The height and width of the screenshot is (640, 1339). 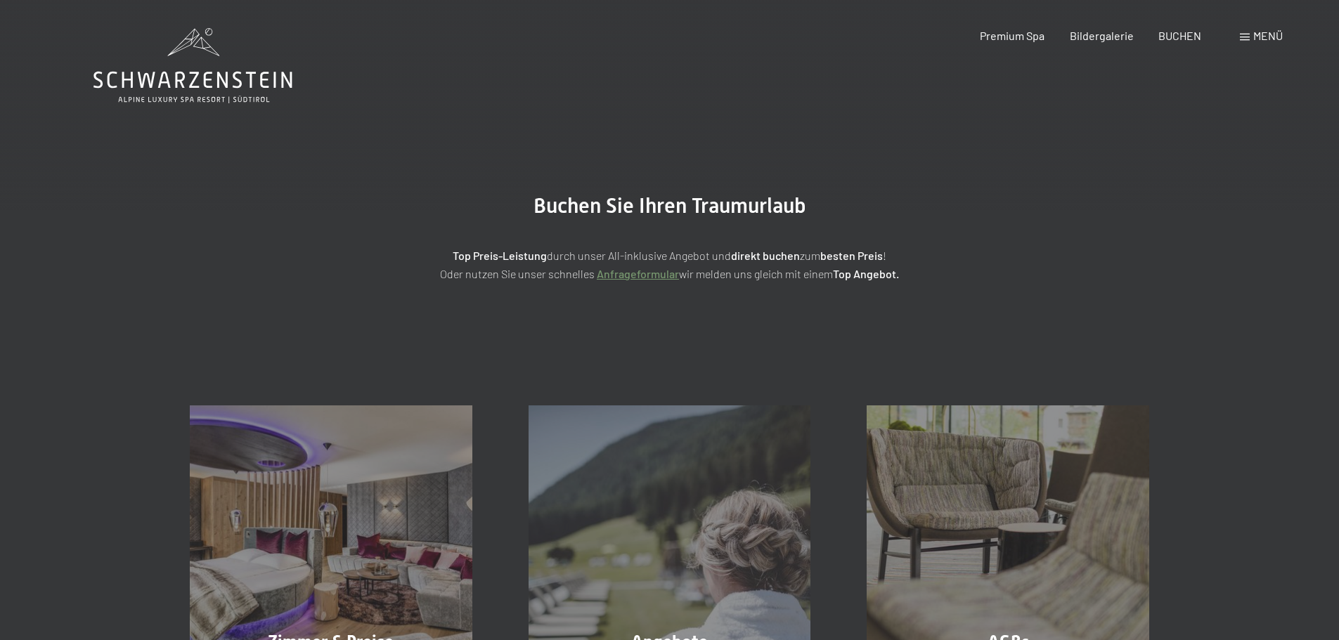 What do you see at coordinates (1180, 35) in the screenshot?
I see `a: BUCHEN` at bounding box center [1180, 35].